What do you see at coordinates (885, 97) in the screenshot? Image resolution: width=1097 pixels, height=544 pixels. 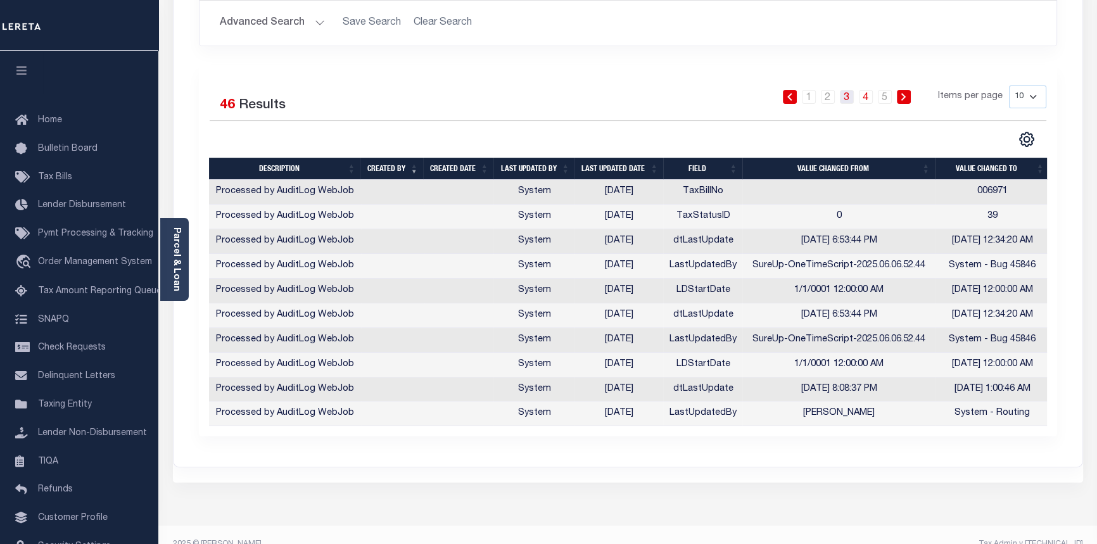 I see `a: 5` at bounding box center [885, 97].